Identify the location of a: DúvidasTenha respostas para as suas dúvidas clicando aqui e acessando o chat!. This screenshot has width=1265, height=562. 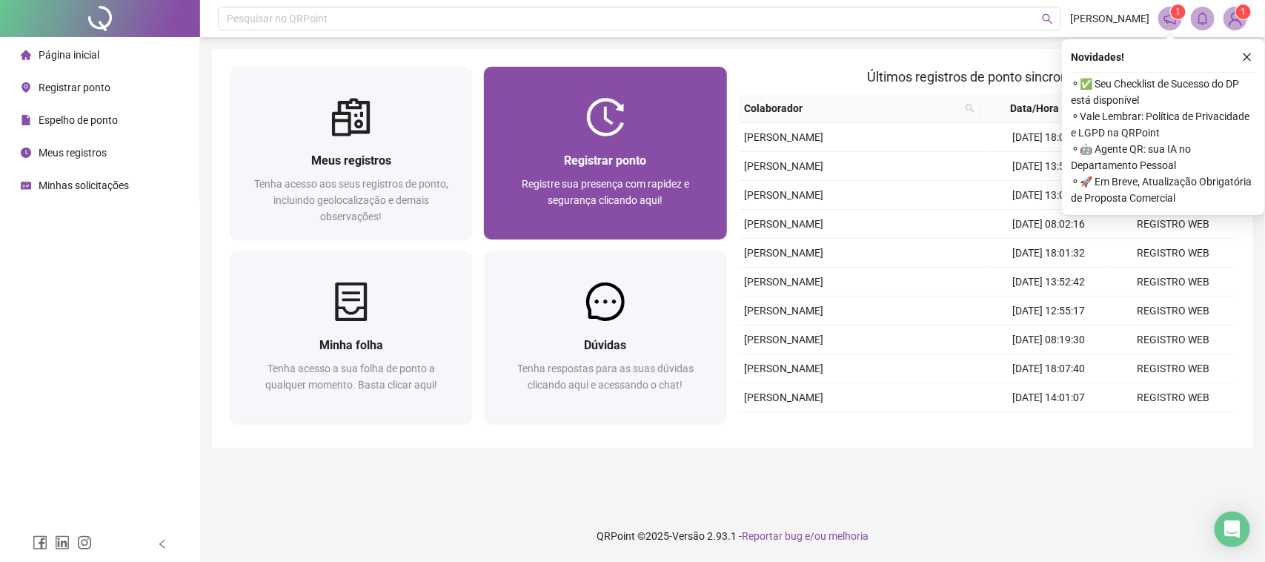
(605, 337).